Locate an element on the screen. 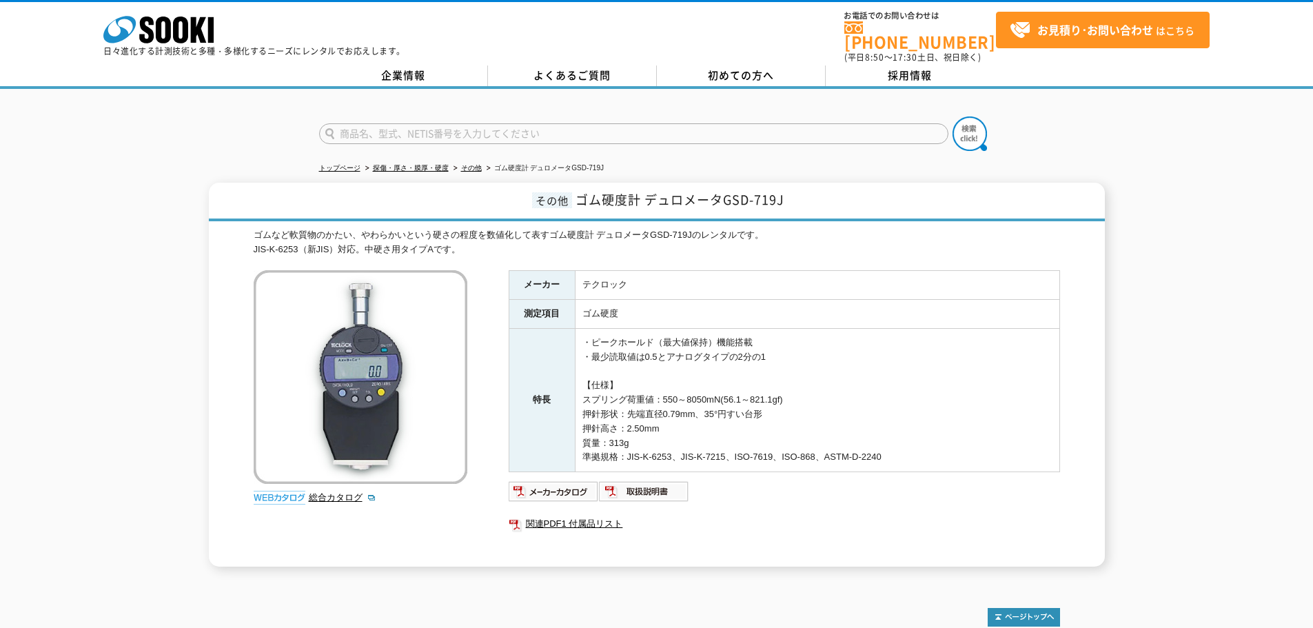 The image size is (1313, 628). td: ・ピークホールド（最大値保持）機能搭載 ・最少読取値は0.5とアナログタイプの2分の1 【仕様】 スプリング荷重値：550～8050mN(56.1～821.1gf) 押針形状：先端直径0.79m... is located at coordinates (817, 400).